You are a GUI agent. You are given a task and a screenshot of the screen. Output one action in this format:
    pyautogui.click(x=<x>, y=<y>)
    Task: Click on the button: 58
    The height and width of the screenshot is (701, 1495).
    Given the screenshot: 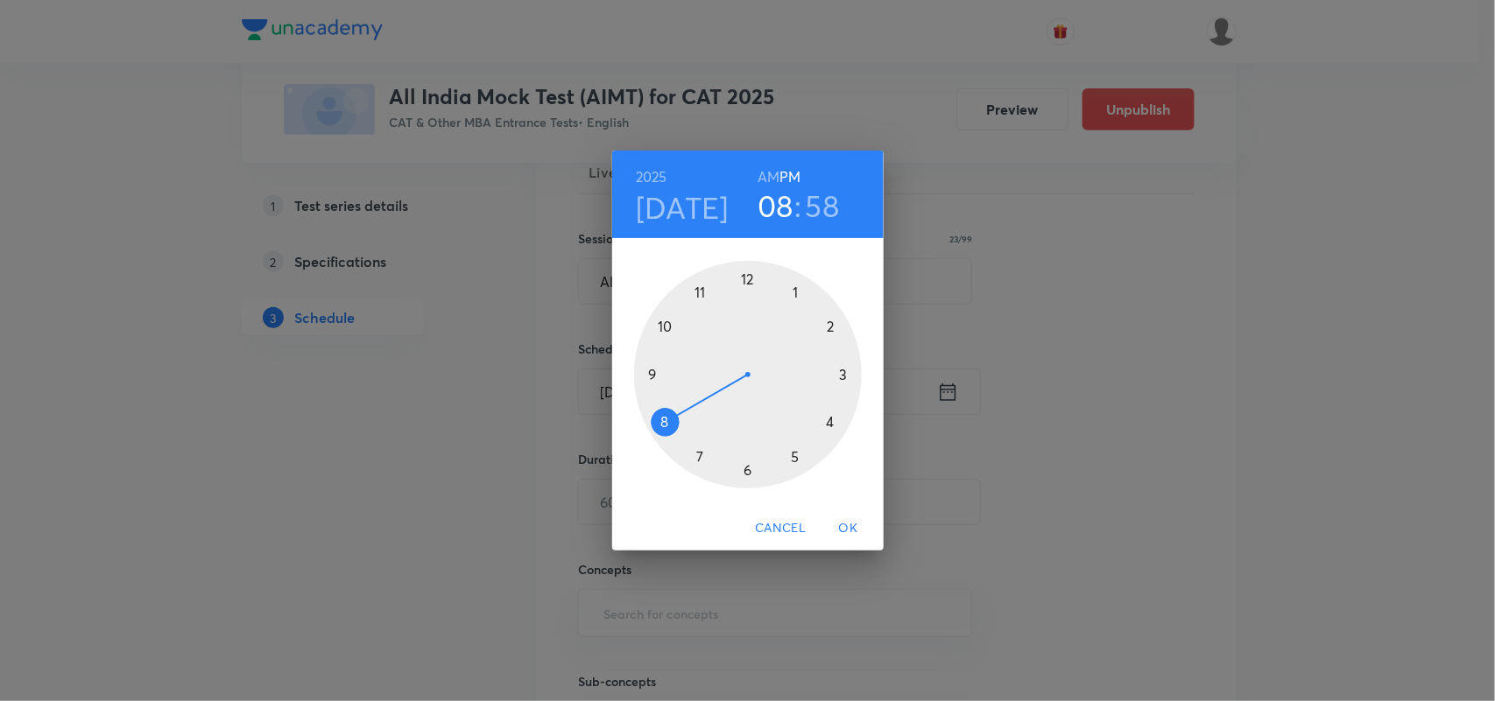 What is the action you would take?
    pyautogui.click(x=822, y=206)
    